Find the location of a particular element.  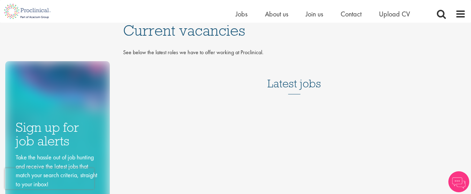

a: Upload CV is located at coordinates (395, 14).